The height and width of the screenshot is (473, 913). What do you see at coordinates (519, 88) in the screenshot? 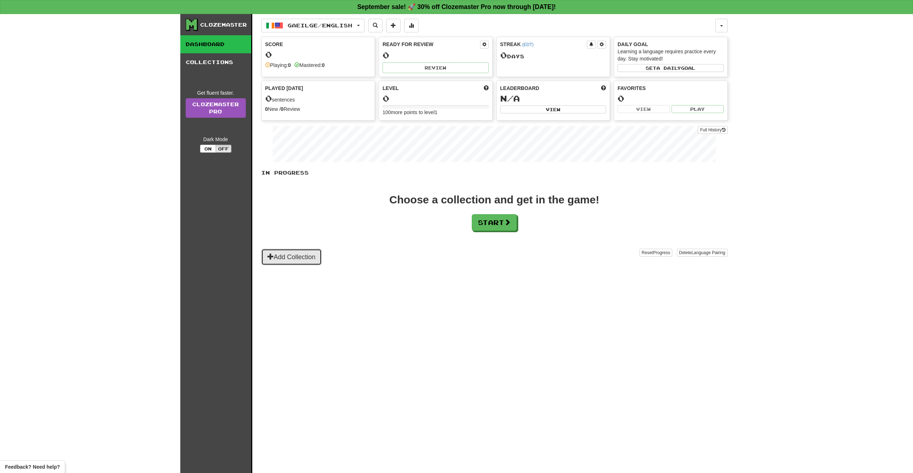
I see `span: Leaderboard` at bounding box center [519, 88].